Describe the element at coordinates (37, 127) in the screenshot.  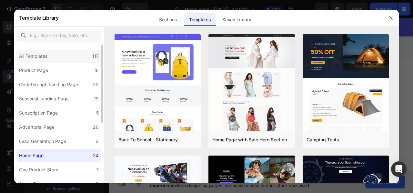
I see `div: Advertorial Page` at that location.